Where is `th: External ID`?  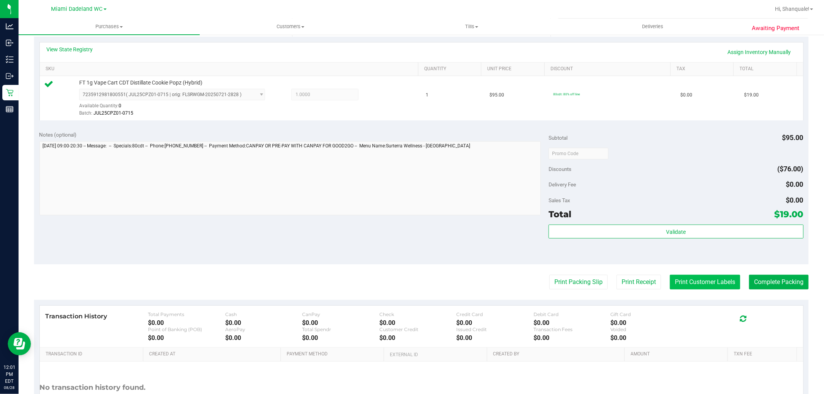
th: External ID is located at coordinates (435, 355).